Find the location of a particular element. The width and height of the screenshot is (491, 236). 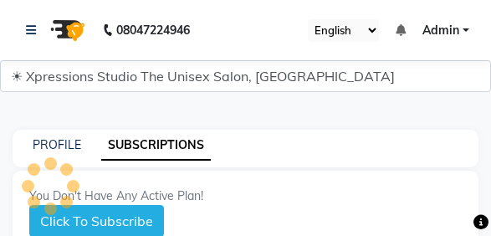

b: 08047224946 is located at coordinates (153, 30).